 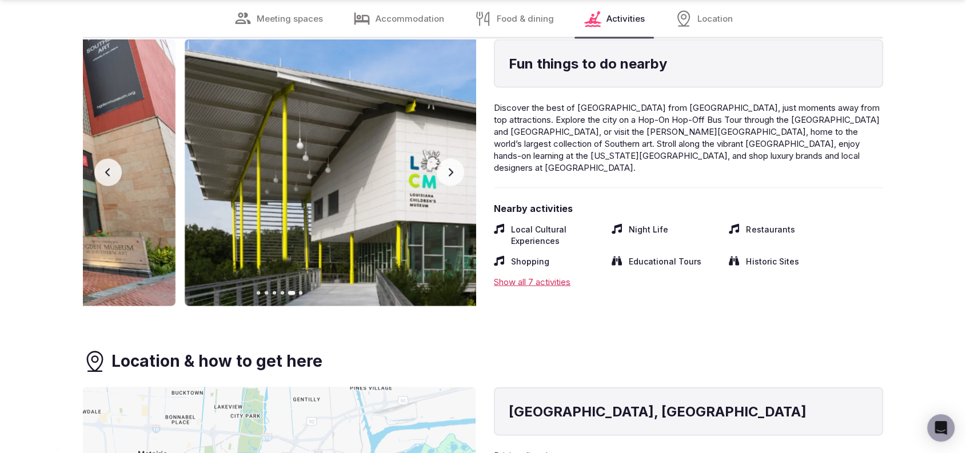 I want to click on span: Activities, so click(x=625, y=18).